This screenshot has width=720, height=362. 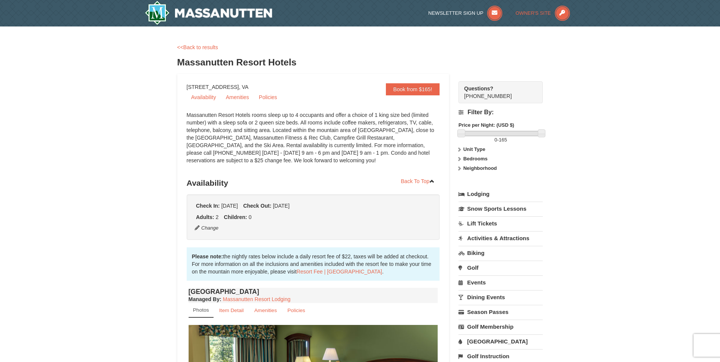 I want to click on a: Book from $165!, so click(x=413, y=89).